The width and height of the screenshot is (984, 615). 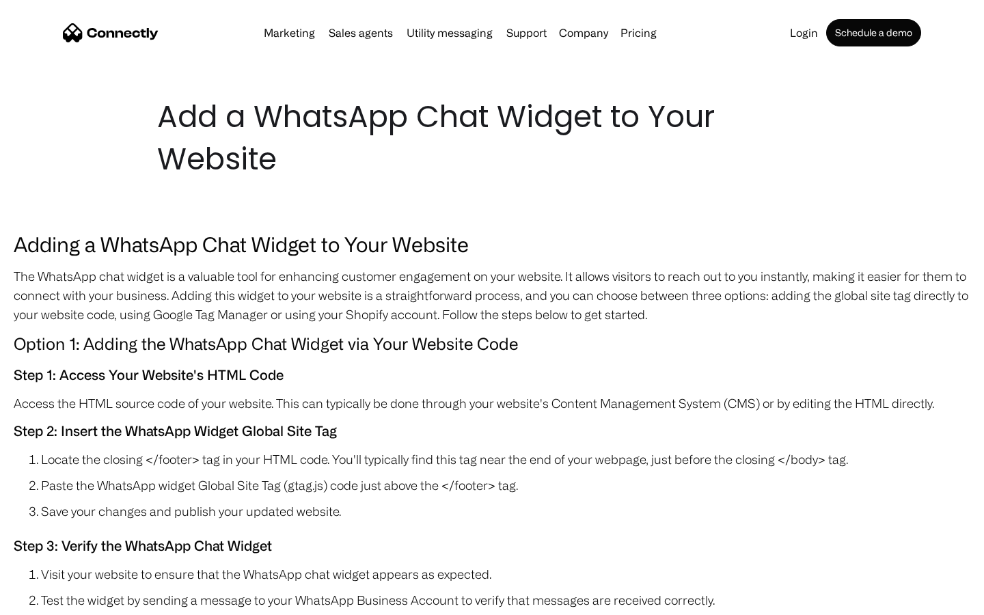 What do you see at coordinates (526, 33) in the screenshot?
I see `a: Support` at bounding box center [526, 33].